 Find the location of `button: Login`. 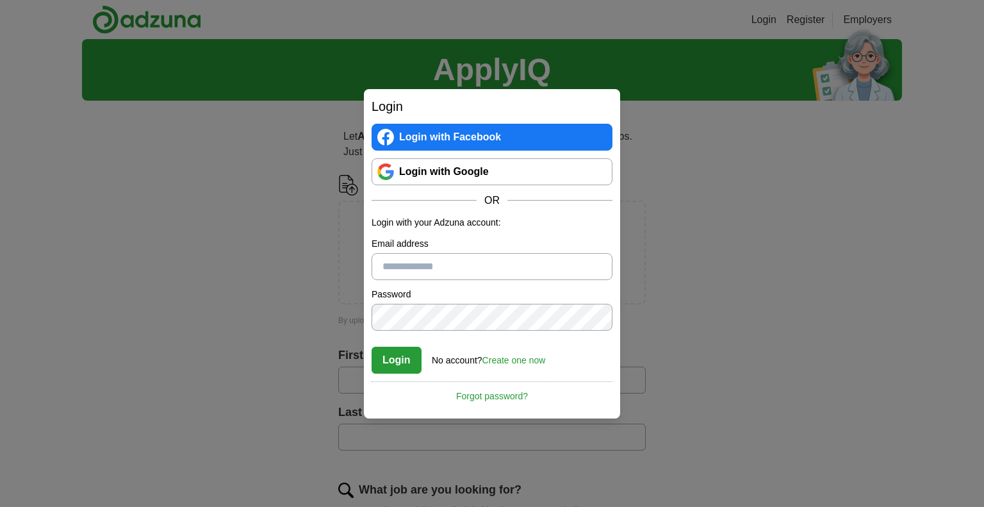

button: Login is located at coordinates (397, 360).